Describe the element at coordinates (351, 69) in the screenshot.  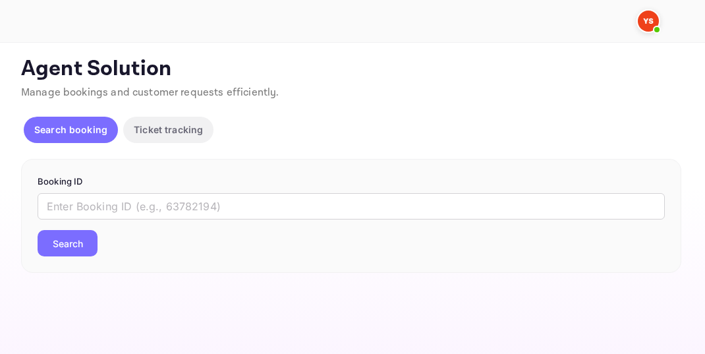
I see `p: Agent Solution` at that location.